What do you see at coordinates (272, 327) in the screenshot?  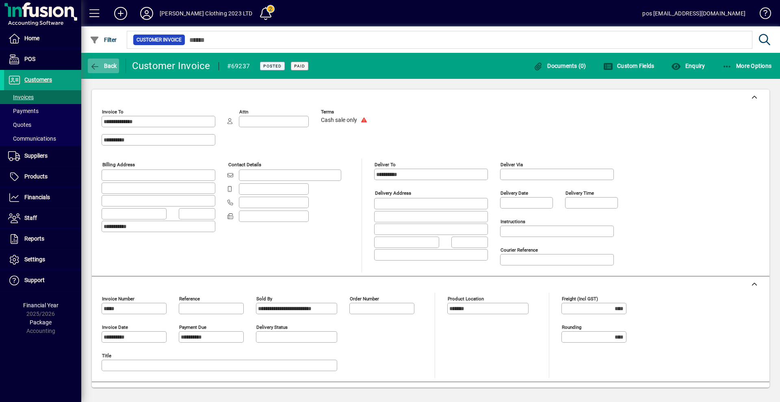 I see `mat-label: Delivery status` at bounding box center [272, 327].